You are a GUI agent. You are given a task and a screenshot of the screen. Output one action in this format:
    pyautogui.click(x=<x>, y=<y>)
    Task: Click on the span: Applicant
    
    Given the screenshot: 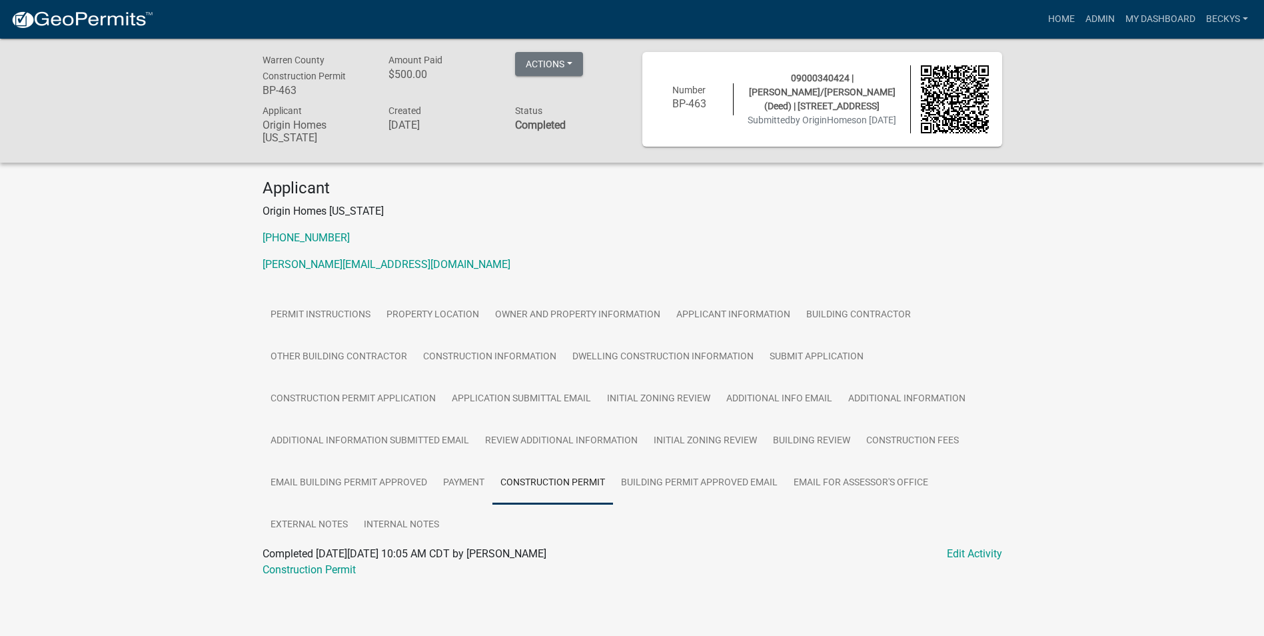 What is the action you would take?
    pyautogui.click(x=282, y=111)
    